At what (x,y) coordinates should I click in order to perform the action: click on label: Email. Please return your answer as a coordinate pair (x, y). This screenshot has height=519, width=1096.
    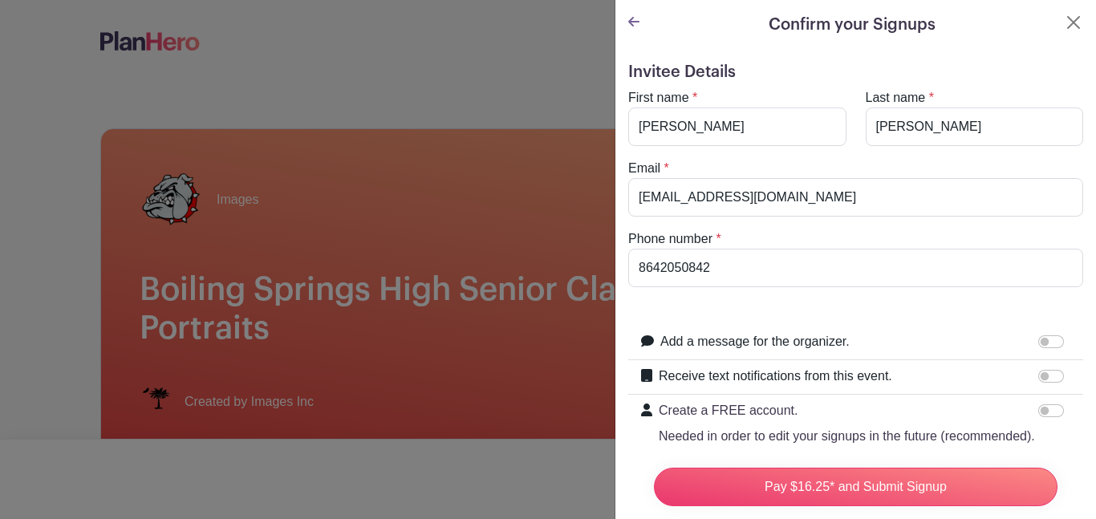
    Looking at the image, I should click on (645, 169).